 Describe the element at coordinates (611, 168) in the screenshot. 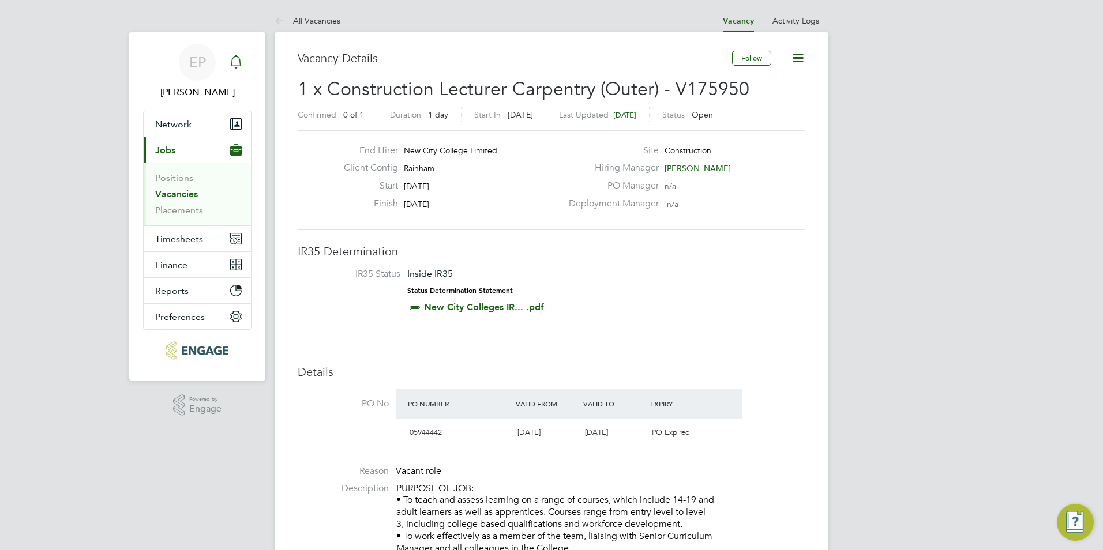

I see `label: Hiring Manager` at that location.